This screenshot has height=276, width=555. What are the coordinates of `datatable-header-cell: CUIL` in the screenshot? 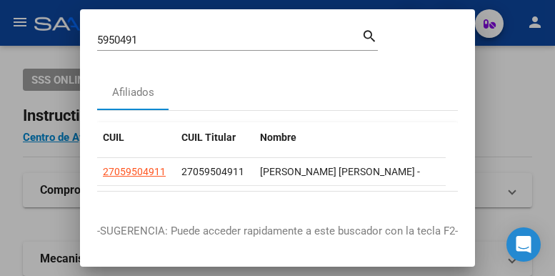 It's located at (136, 137).